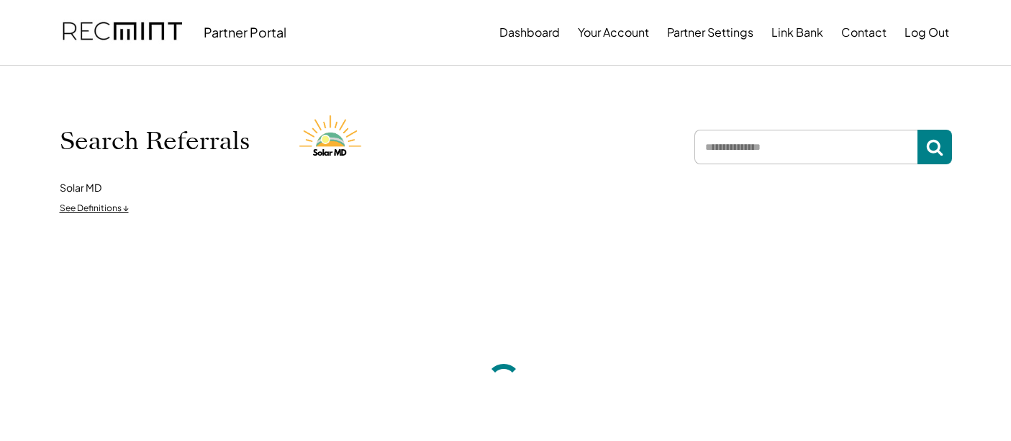 The height and width of the screenshot is (441, 1011). I want to click on div: Solar MD, so click(81, 188).